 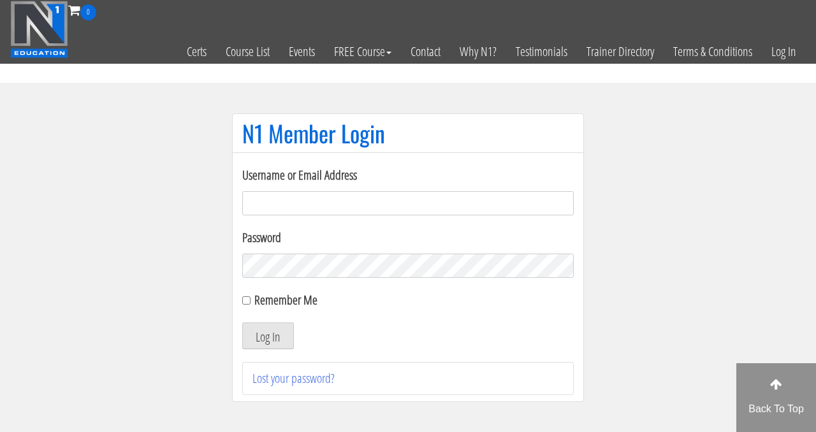 What do you see at coordinates (408, 238) in the screenshot?
I see `label: Password` at bounding box center [408, 238].